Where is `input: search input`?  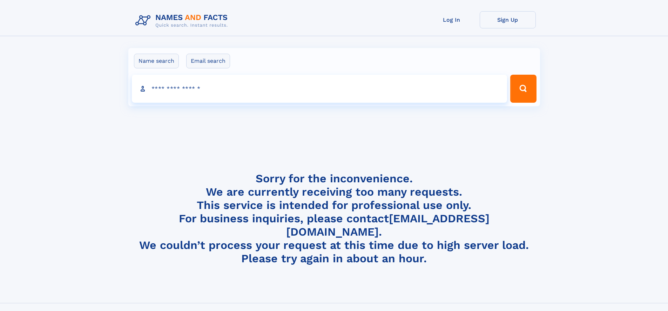
input: search input is located at coordinates (320, 89).